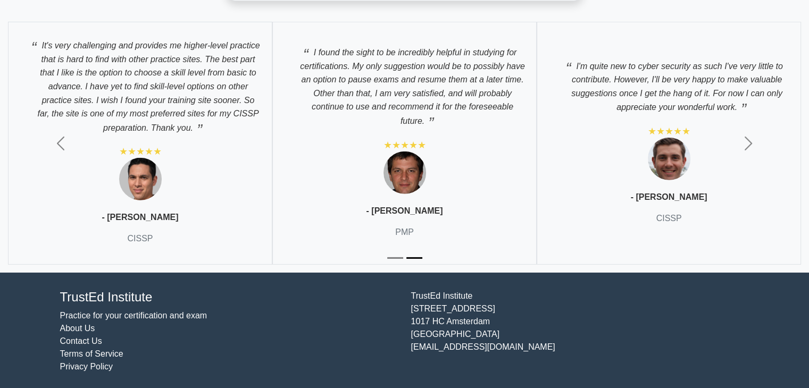 The width and height of the screenshot is (809, 388). Describe the element at coordinates (404, 232) in the screenshot. I see `p: PMP` at that location.